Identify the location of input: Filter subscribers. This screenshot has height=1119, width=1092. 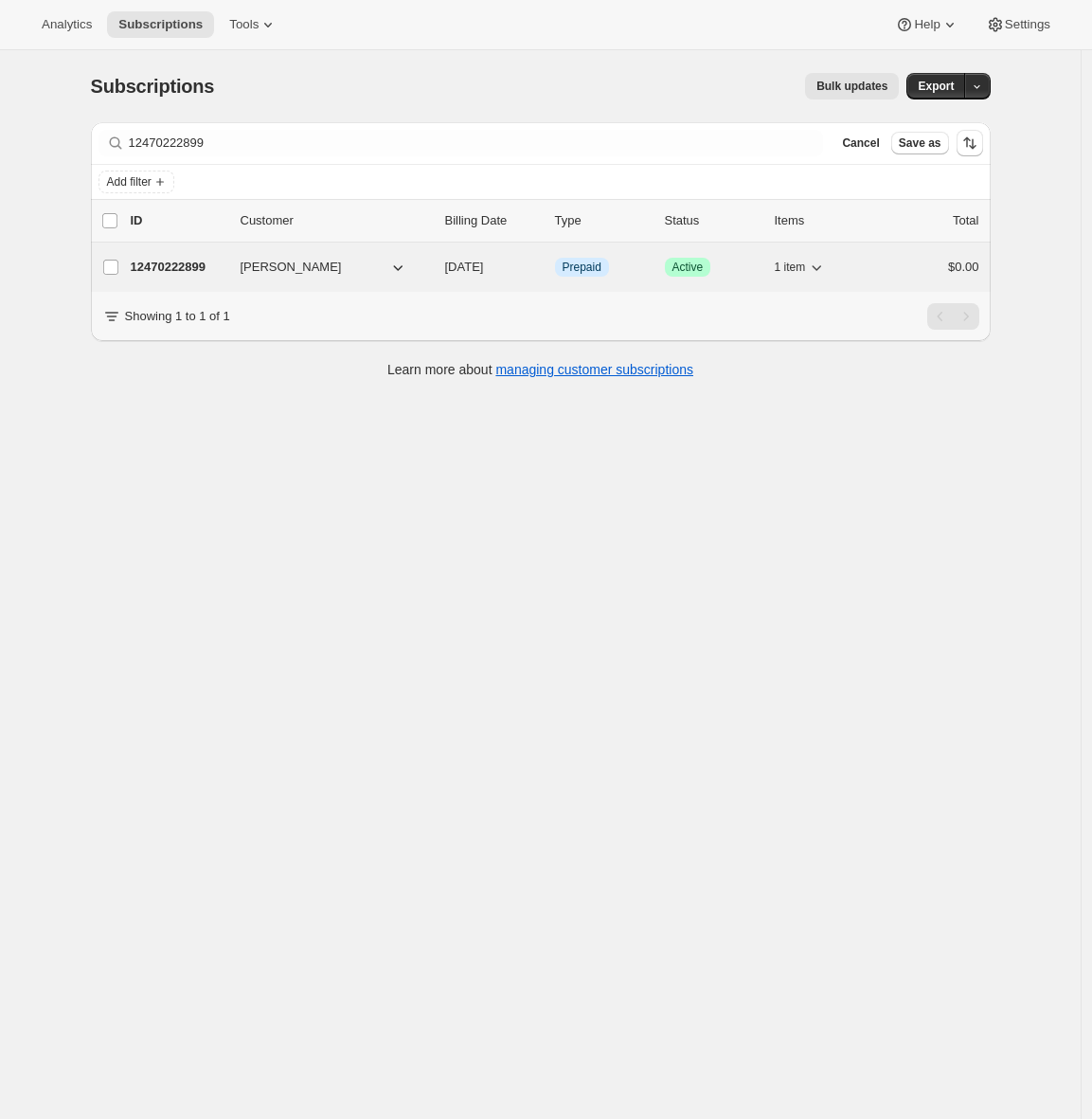
(476, 143).